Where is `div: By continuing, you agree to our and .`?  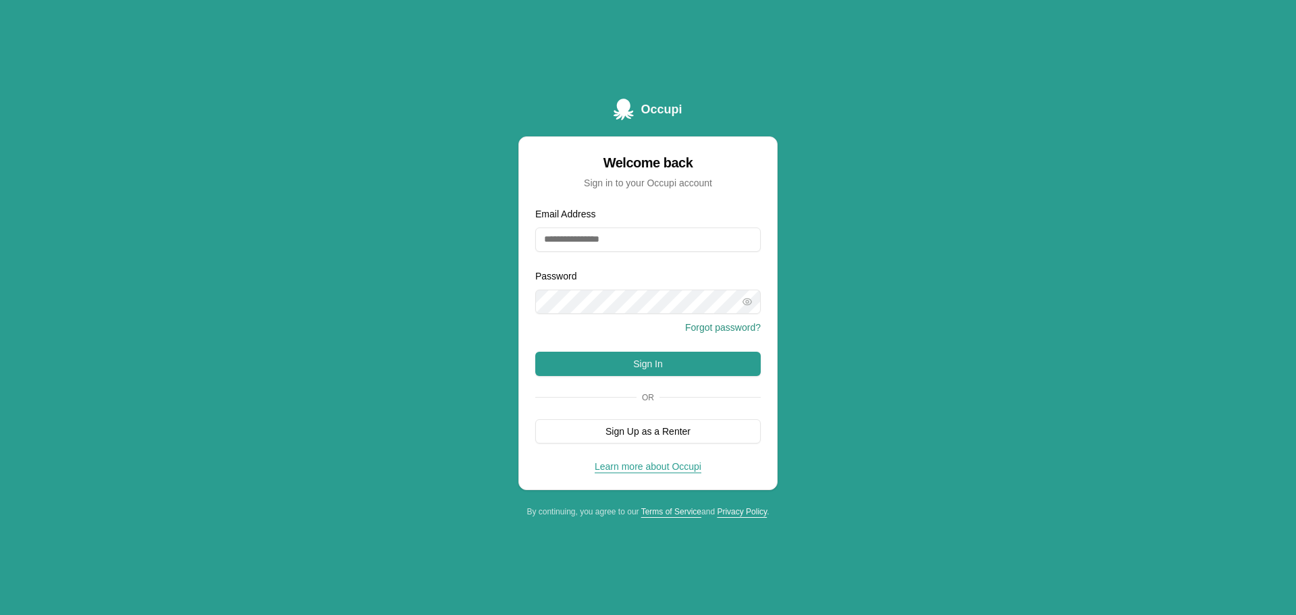
div: By continuing, you agree to our and . is located at coordinates (648, 512).